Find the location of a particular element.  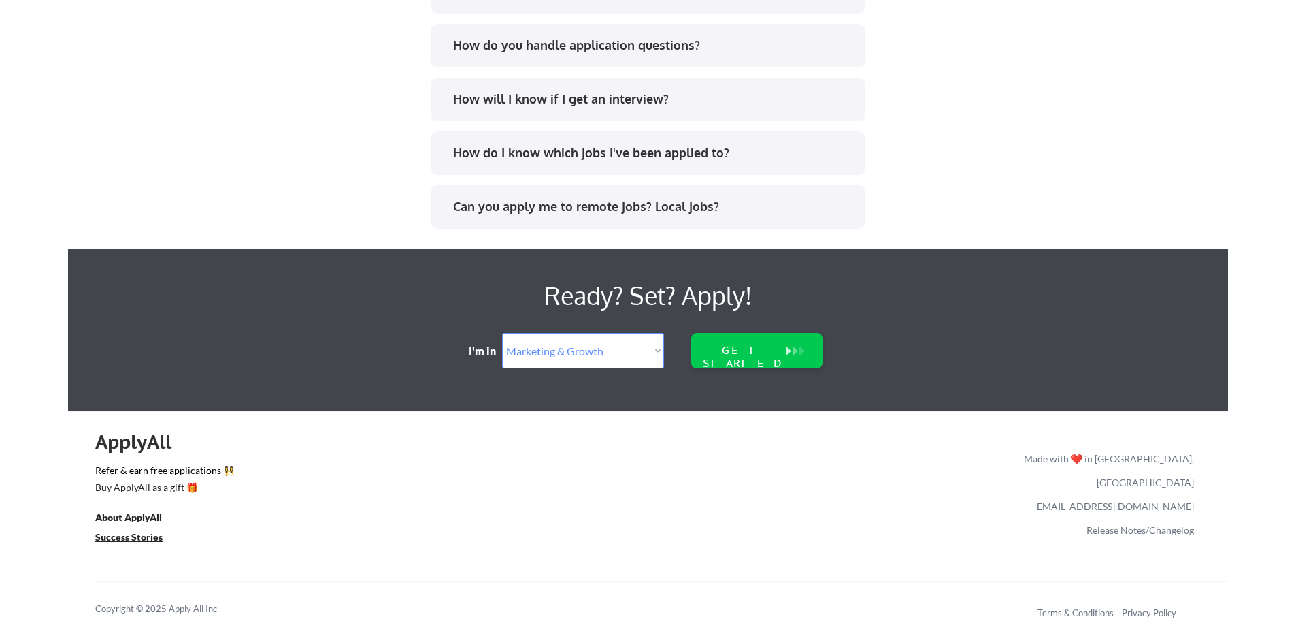

a: Terms & Conditions is located at coordinates (1076, 612).